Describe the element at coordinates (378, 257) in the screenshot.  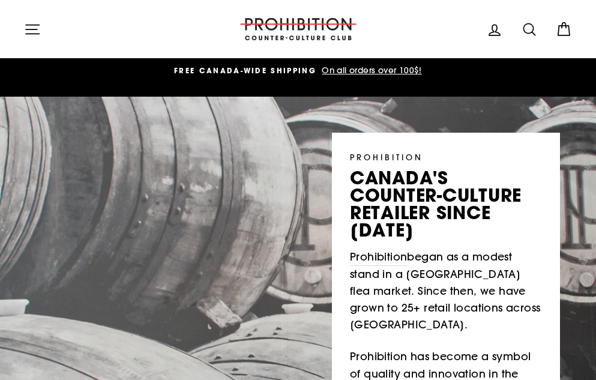
I see `a: Prohibition` at that location.